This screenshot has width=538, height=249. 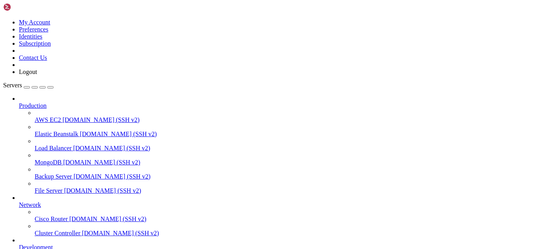 What do you see at coordinates (30, 205) in the screenshot?
I see `span: Network` at bounding box center [30, 205].